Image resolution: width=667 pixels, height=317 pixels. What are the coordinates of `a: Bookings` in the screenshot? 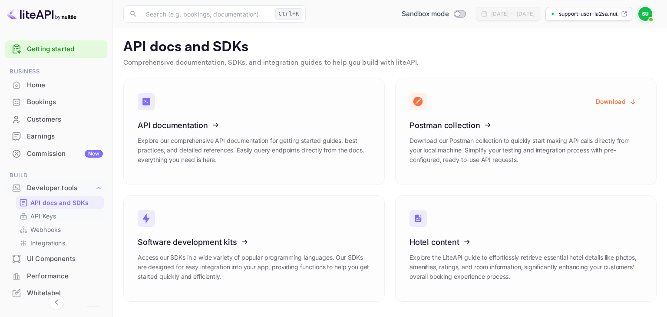 It's located at (56, 102).